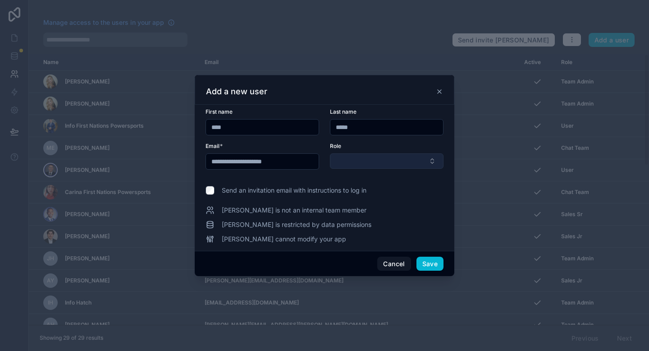 This screenshot has height=351, width=649. I want to click on span: Last name, so click(343, 111).